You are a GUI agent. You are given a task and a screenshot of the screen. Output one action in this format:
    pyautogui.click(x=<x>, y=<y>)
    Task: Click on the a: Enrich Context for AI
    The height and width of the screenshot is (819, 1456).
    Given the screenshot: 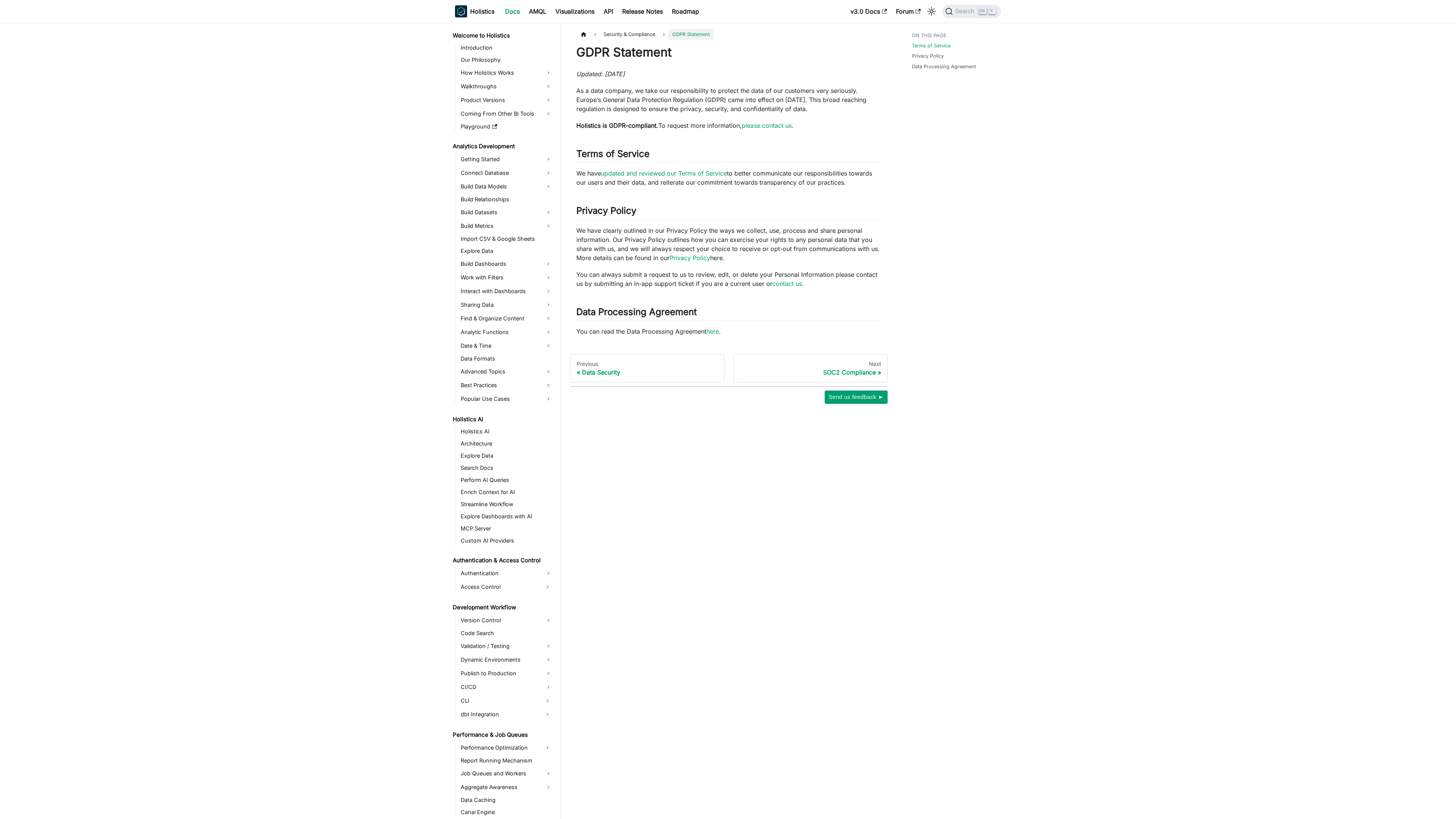 What is the action you would take?
    pyautogui.click(x=506, y=492)
    